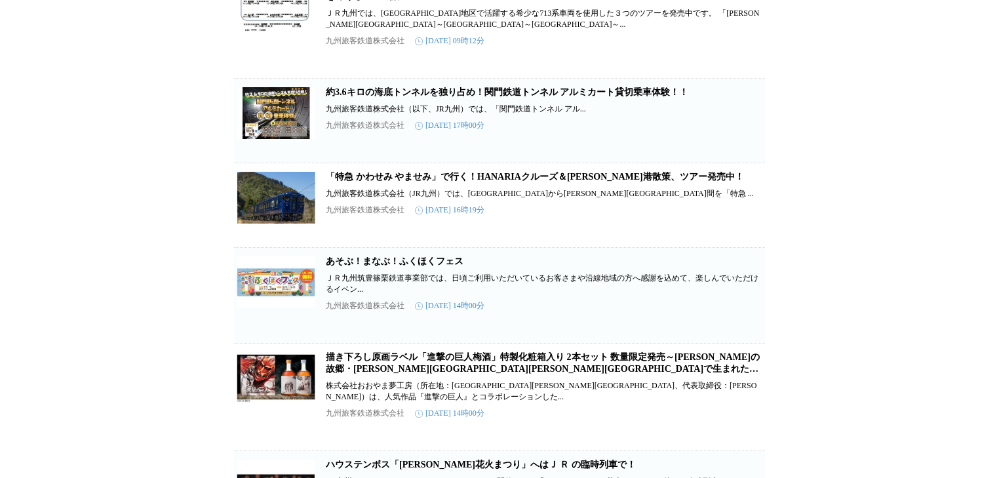  What do you see at coordinates (507, 92) in the screenshot?
I see `a: 約3.6キロの海底トンネルを独り占め！関門鉄道トンネル アルミカート貸切乗車体験！！` at bounding box center [507, 92].